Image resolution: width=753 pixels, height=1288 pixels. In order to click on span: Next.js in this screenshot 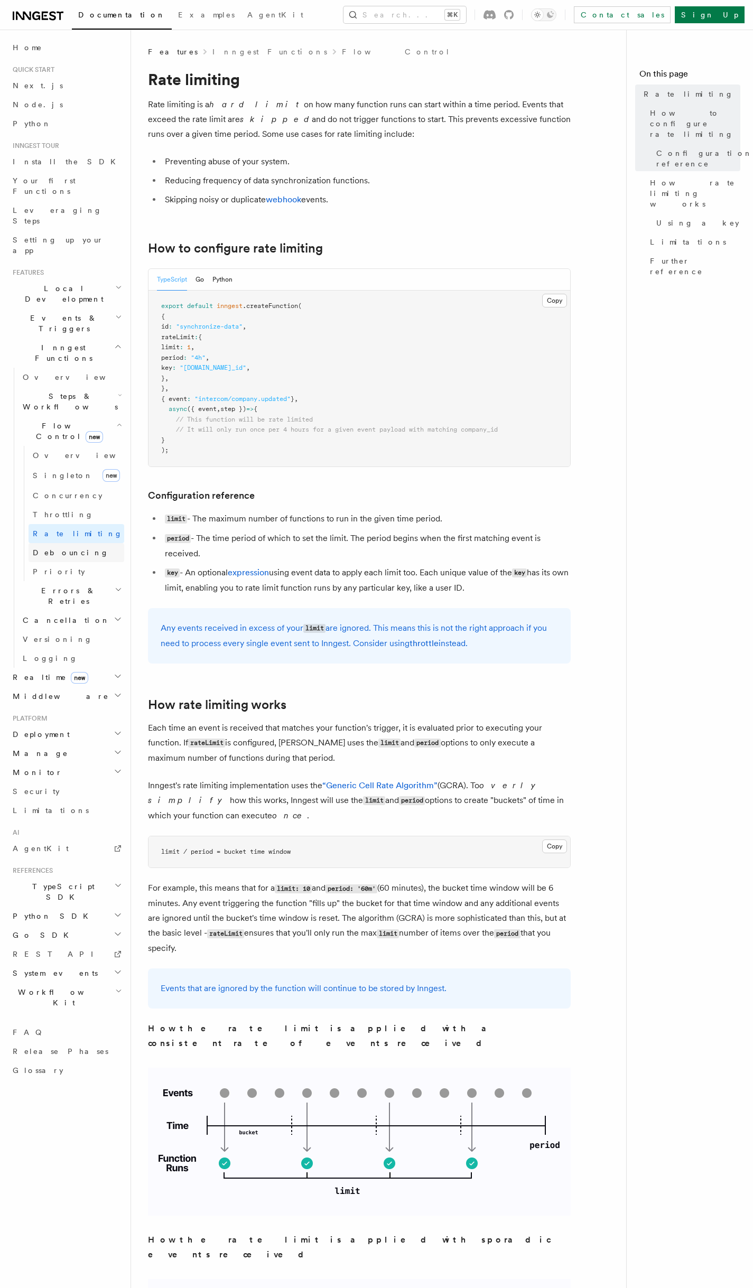, I will do `click(38, 86)`.